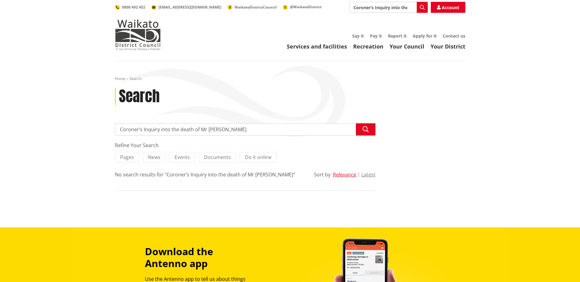 This screenshot has height=282, width=580. What do you see at coordinates (448, 7) in the screenshot?
I see `a: Account` at bounding box center [448, 7].